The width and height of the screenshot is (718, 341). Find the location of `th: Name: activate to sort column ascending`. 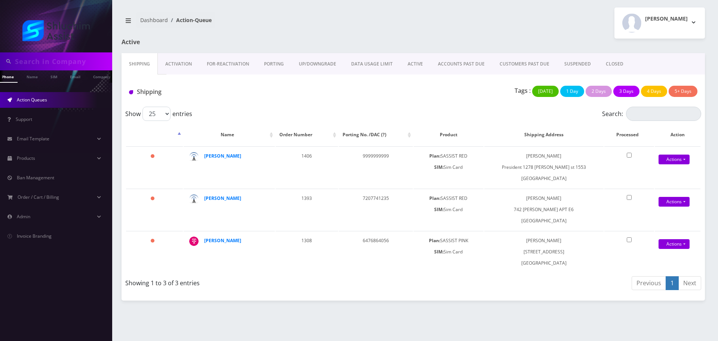

th: Name: activate to sort column ascending is located at coordinates (229, 135).